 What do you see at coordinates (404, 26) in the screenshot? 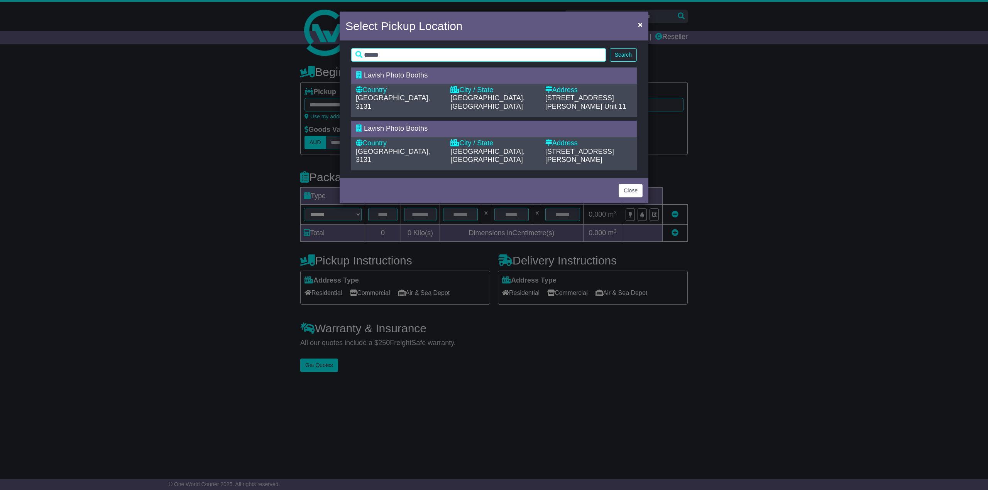
I see `h4: Select Pickup Location` at bounding box center [404, 26].